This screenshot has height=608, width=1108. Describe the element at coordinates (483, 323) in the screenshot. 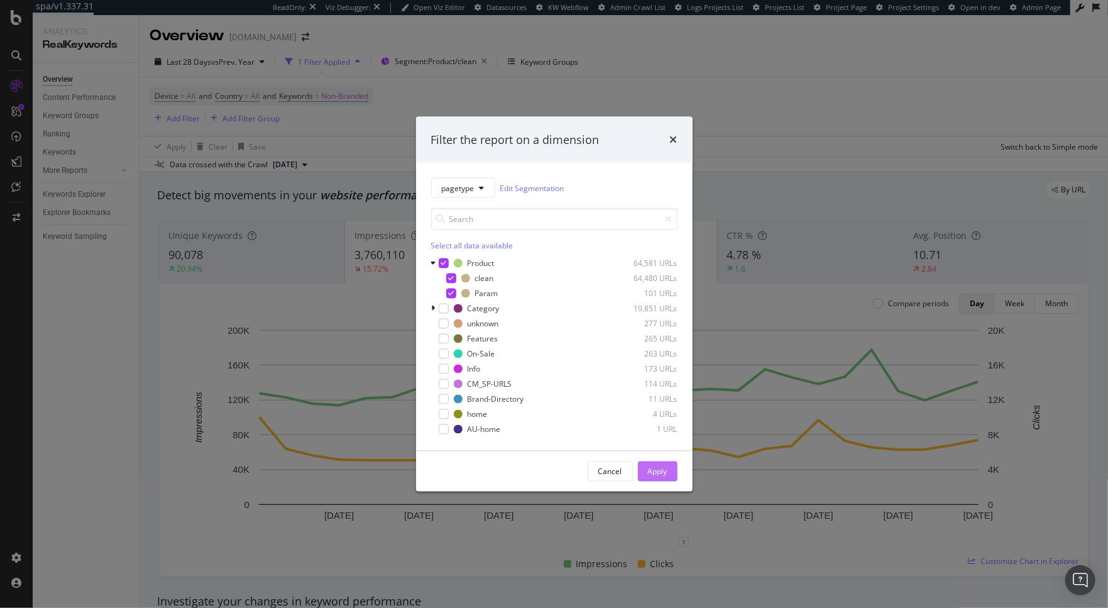

I see `div: unknown` at that location.